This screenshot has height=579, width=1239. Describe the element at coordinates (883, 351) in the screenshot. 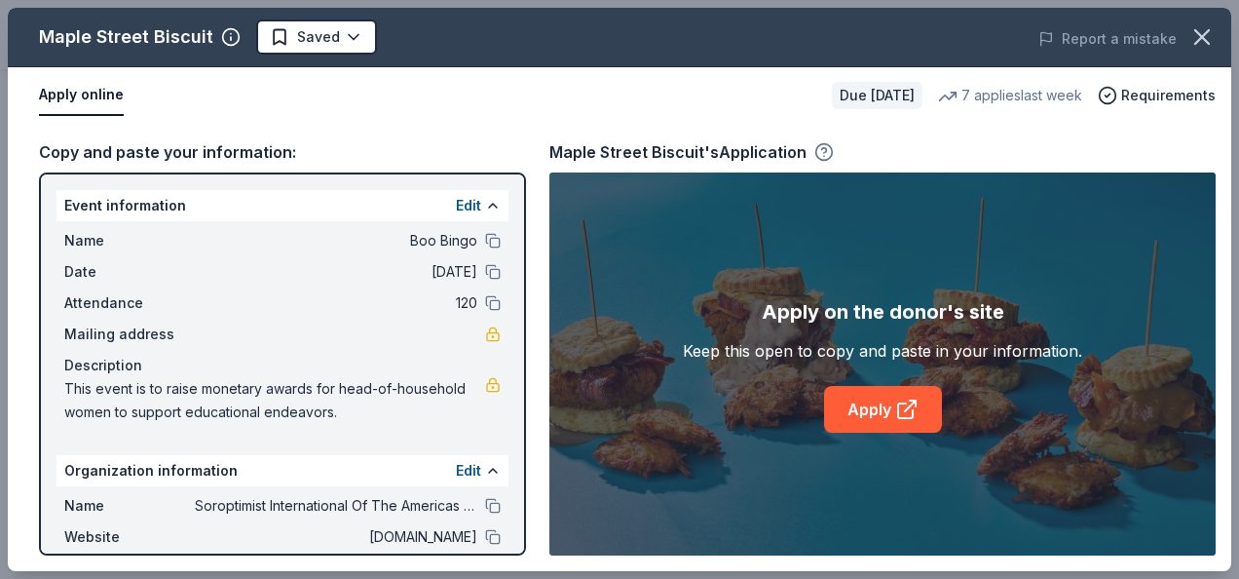

I see `div: Keep this open to copy and paste in your information.` at that location.